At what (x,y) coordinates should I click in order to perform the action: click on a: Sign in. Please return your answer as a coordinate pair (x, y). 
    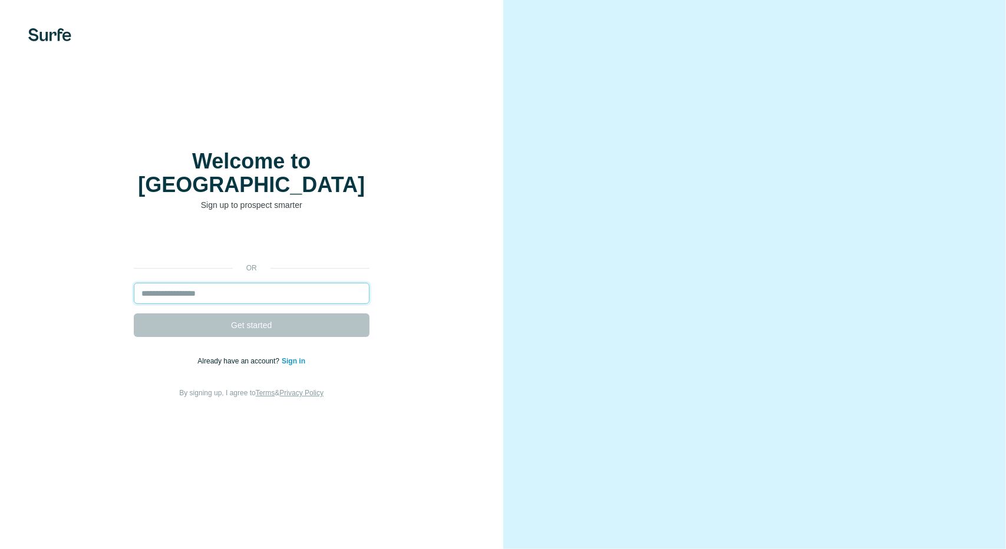
    Looking at the image, I should click on (293, 361).